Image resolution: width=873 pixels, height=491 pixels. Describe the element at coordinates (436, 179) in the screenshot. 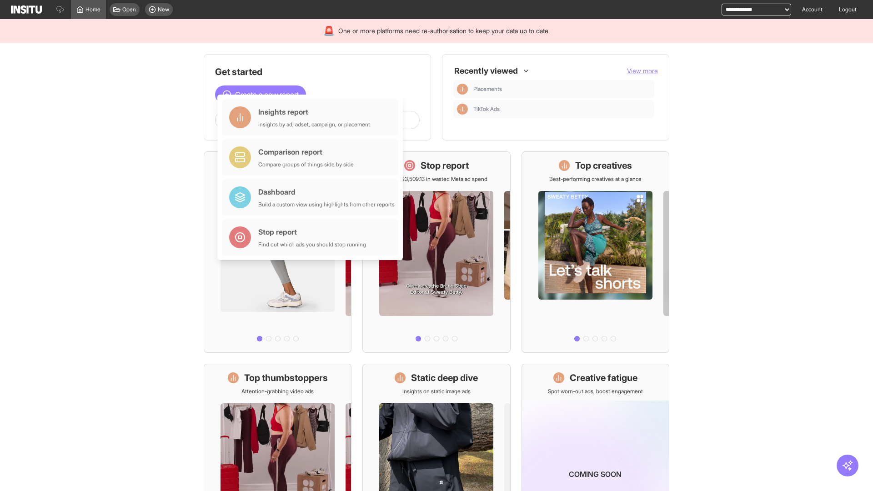

I see `p: Save £23,509.13 in wasted Meta ad spend` at that location.